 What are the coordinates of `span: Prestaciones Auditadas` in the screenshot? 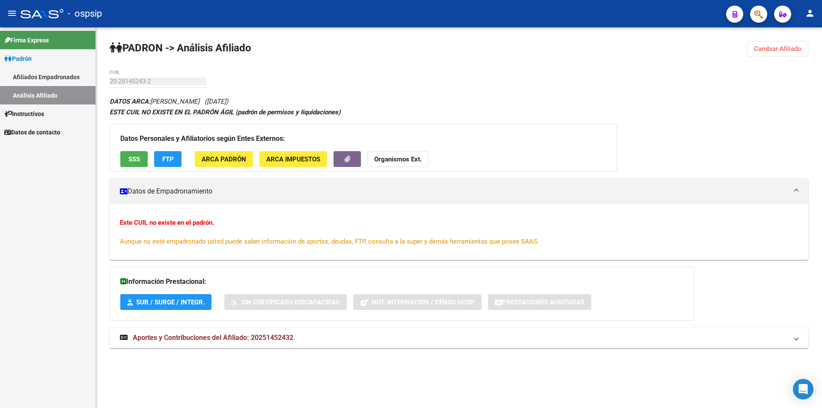 It's located at (543, 302).